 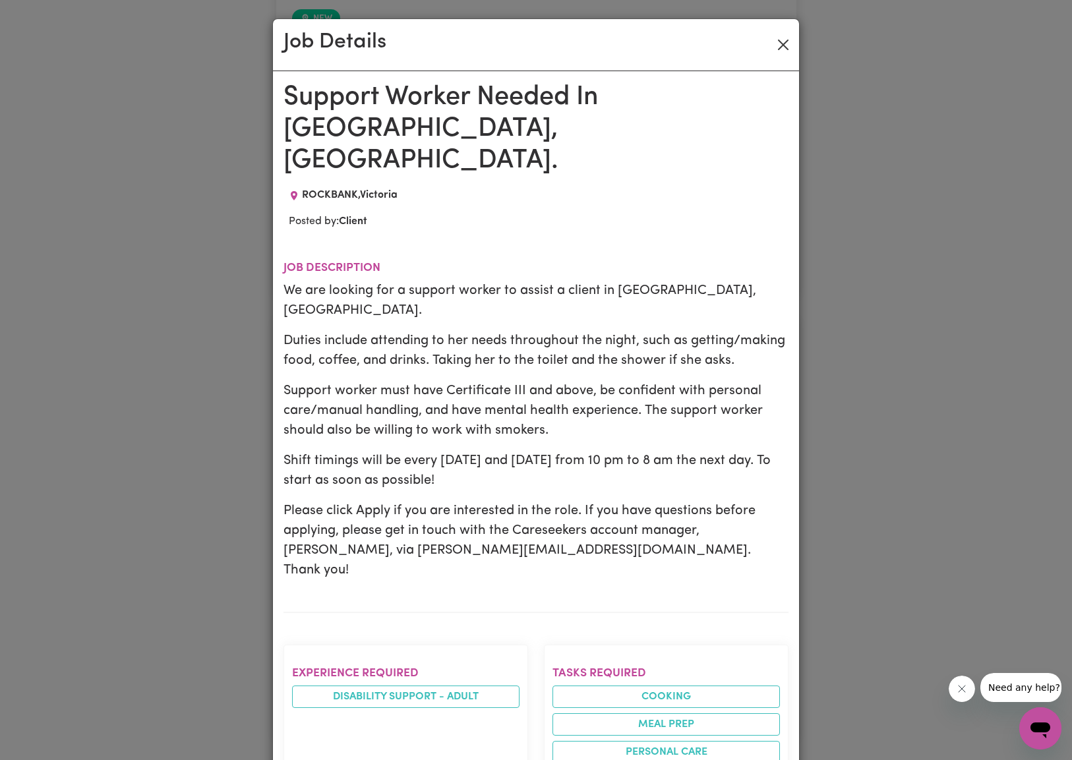 What do you see at coordinates (536, 411) in the screenshot?
I see `p: Support worker must have Certificate III and above, be confident with personal care/manual handli...` at bounding box center [536, 411].